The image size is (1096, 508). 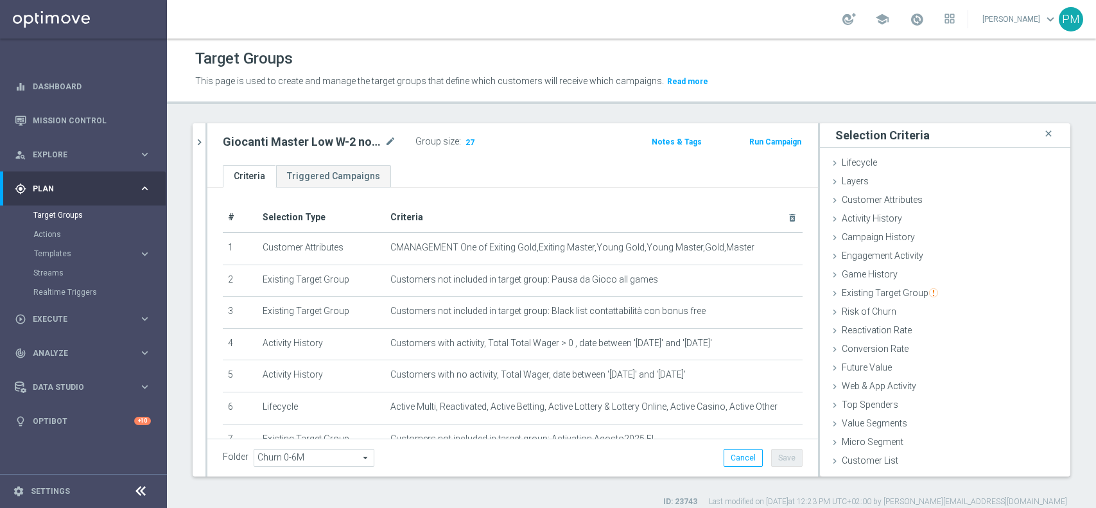 What do you see at coordinates (890, 293) in the screenshot?
I see `span: Existing Target Group` at bounding box center [890, 293].